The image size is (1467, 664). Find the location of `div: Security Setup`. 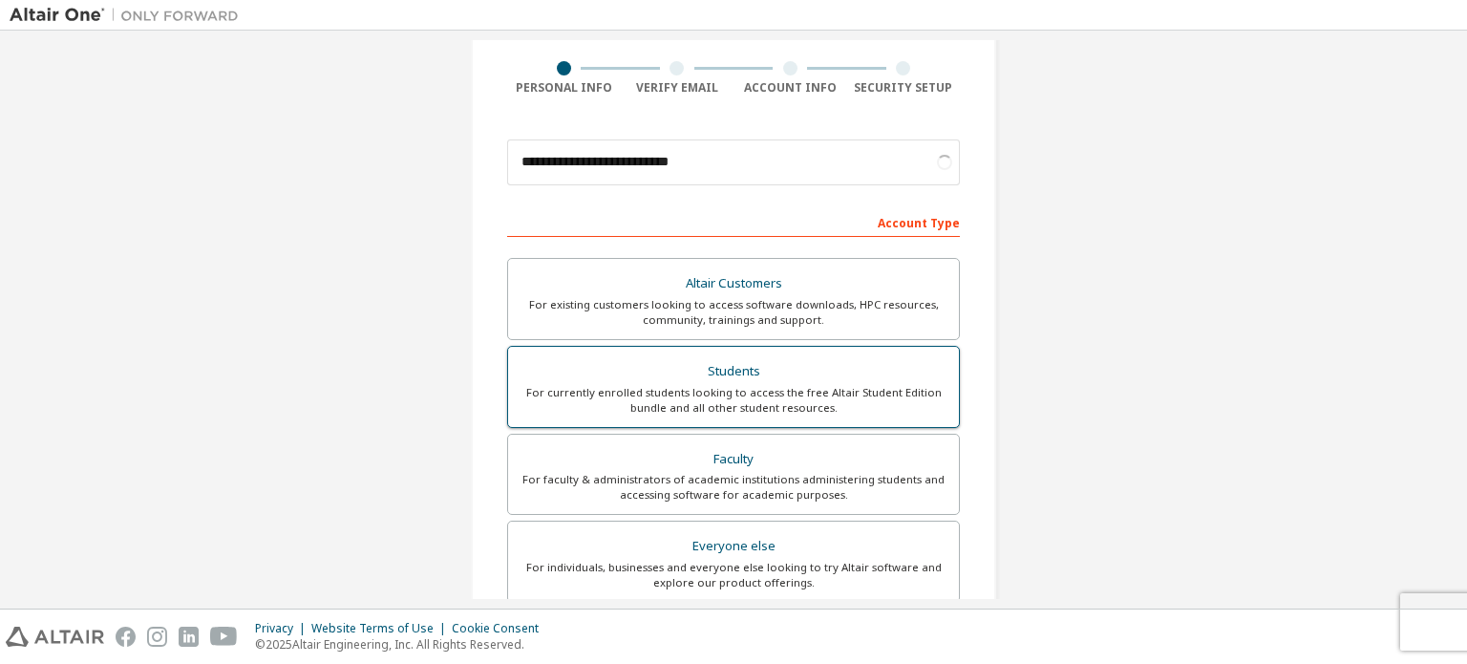

div: Security Setup is located at coordinates (904, 88).